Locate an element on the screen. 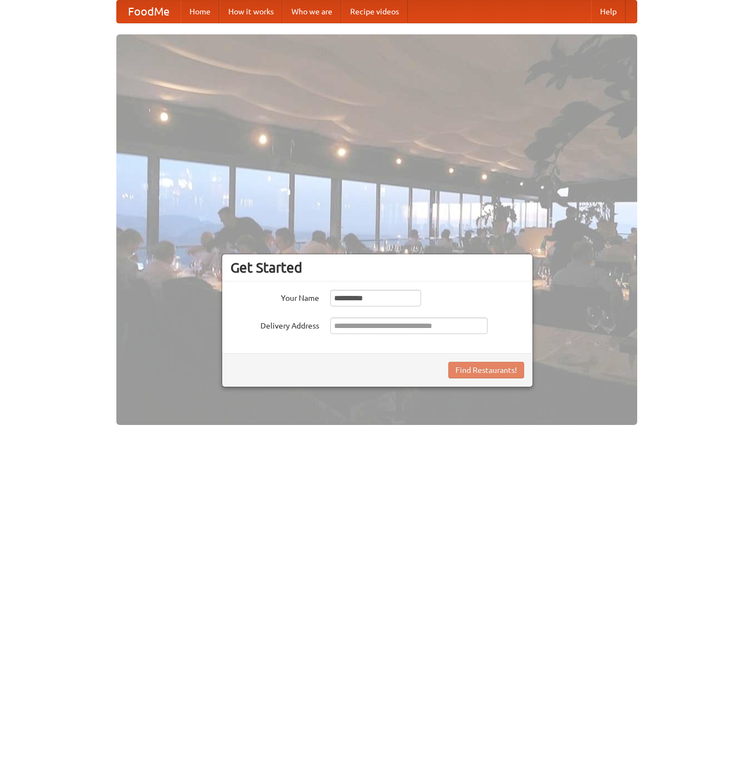 This screenshot has width=753, height=784. button: Find Restaurants! is located at coordinates (486, 370).